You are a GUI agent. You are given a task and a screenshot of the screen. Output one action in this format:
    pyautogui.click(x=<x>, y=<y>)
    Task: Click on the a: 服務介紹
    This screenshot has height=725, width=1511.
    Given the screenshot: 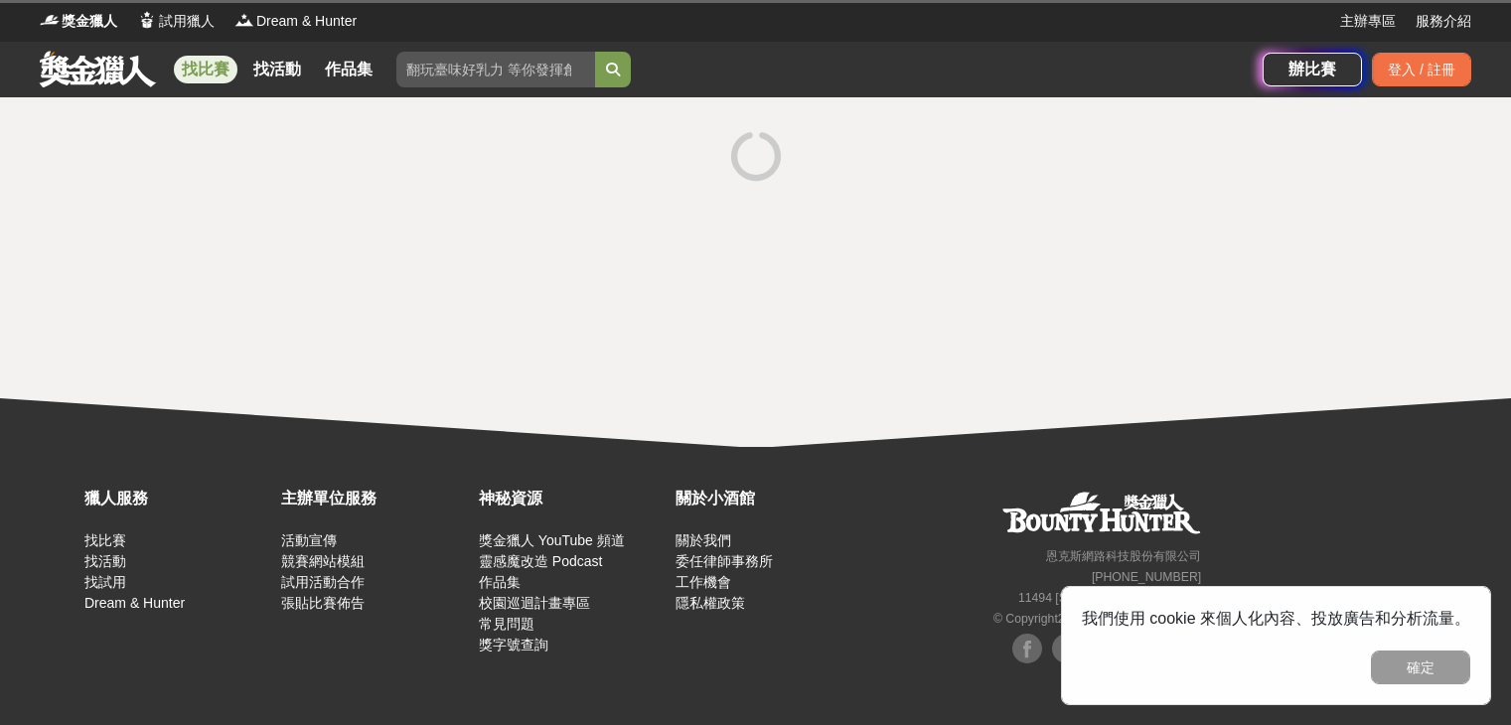 What is the action you would take?
    pyautogui.click(x=1444, y=21)
    